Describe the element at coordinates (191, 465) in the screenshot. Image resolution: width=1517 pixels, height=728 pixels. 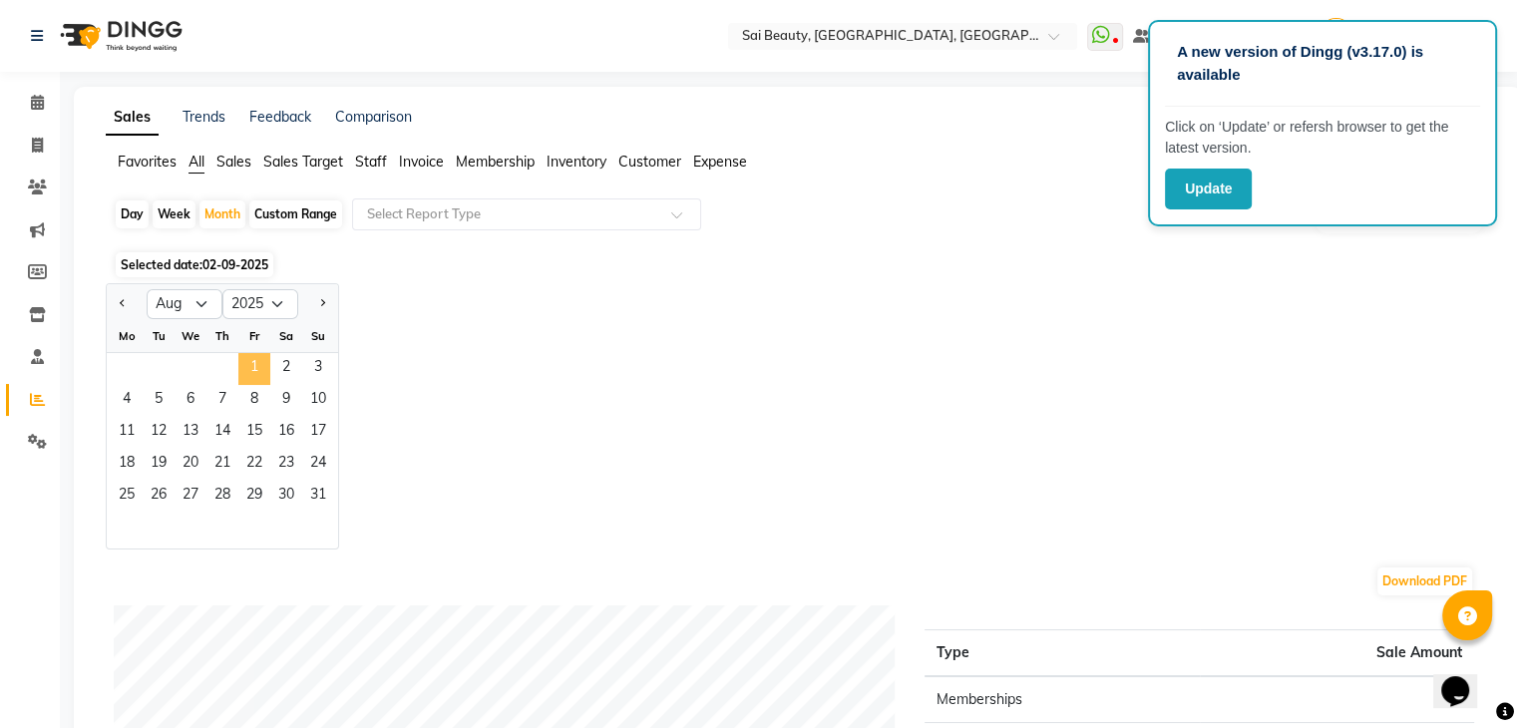
I see `span: 20` at that location.